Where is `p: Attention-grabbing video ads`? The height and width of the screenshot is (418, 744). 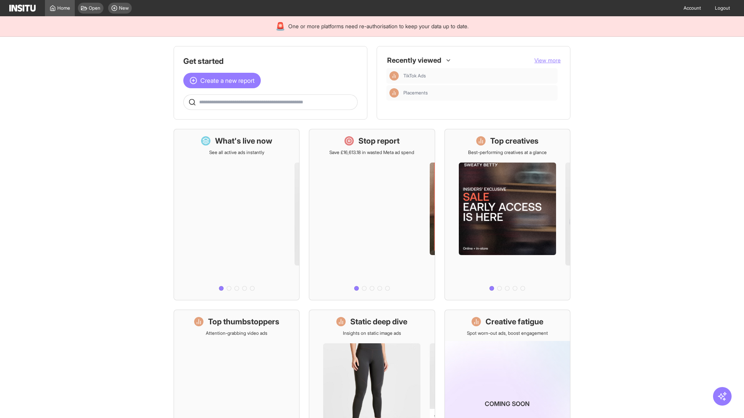 p: Attention-grabbing video ads is located at coordinates (236, 333).